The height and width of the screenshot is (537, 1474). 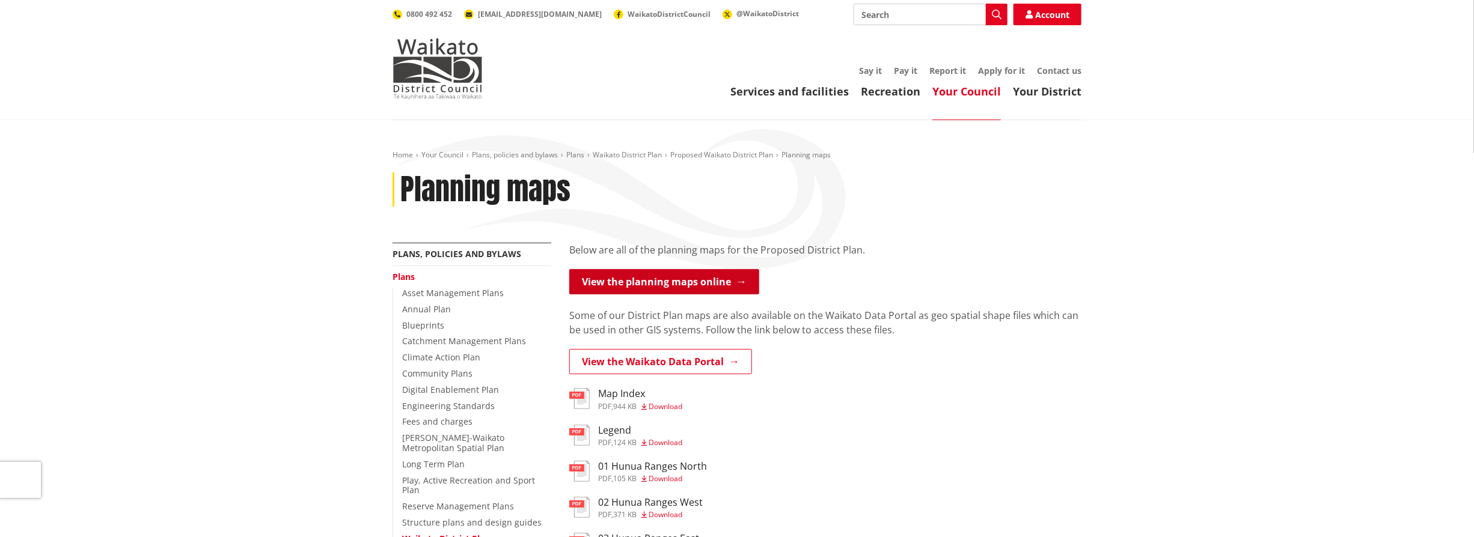 I want to click on nav: breadcrumb, so click(x=737, y=155).